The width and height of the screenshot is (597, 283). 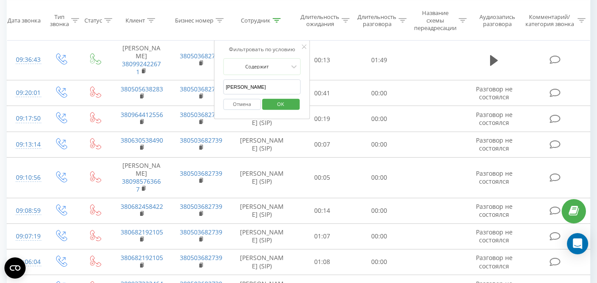 I want to click on div: Open Intercom Messenger, so click(x=577, y=244).